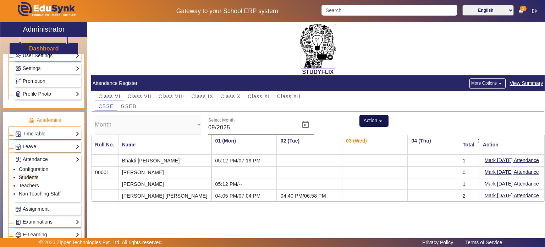 The image size is (545, 247). I want to click on span: Class VII, so click(139, 96).